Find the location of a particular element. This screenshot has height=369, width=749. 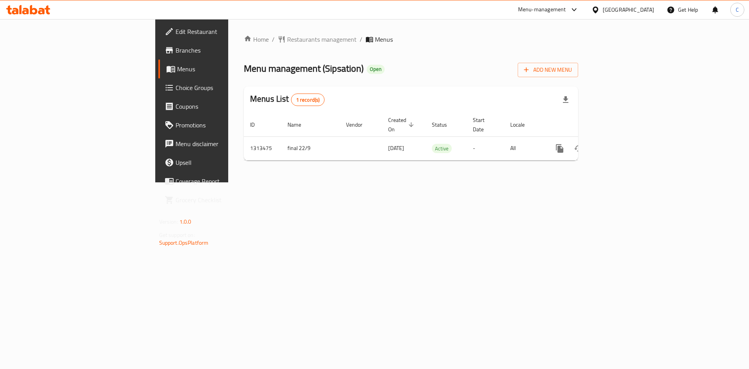

span: Restaurants management is located at coordinates (322, 39).